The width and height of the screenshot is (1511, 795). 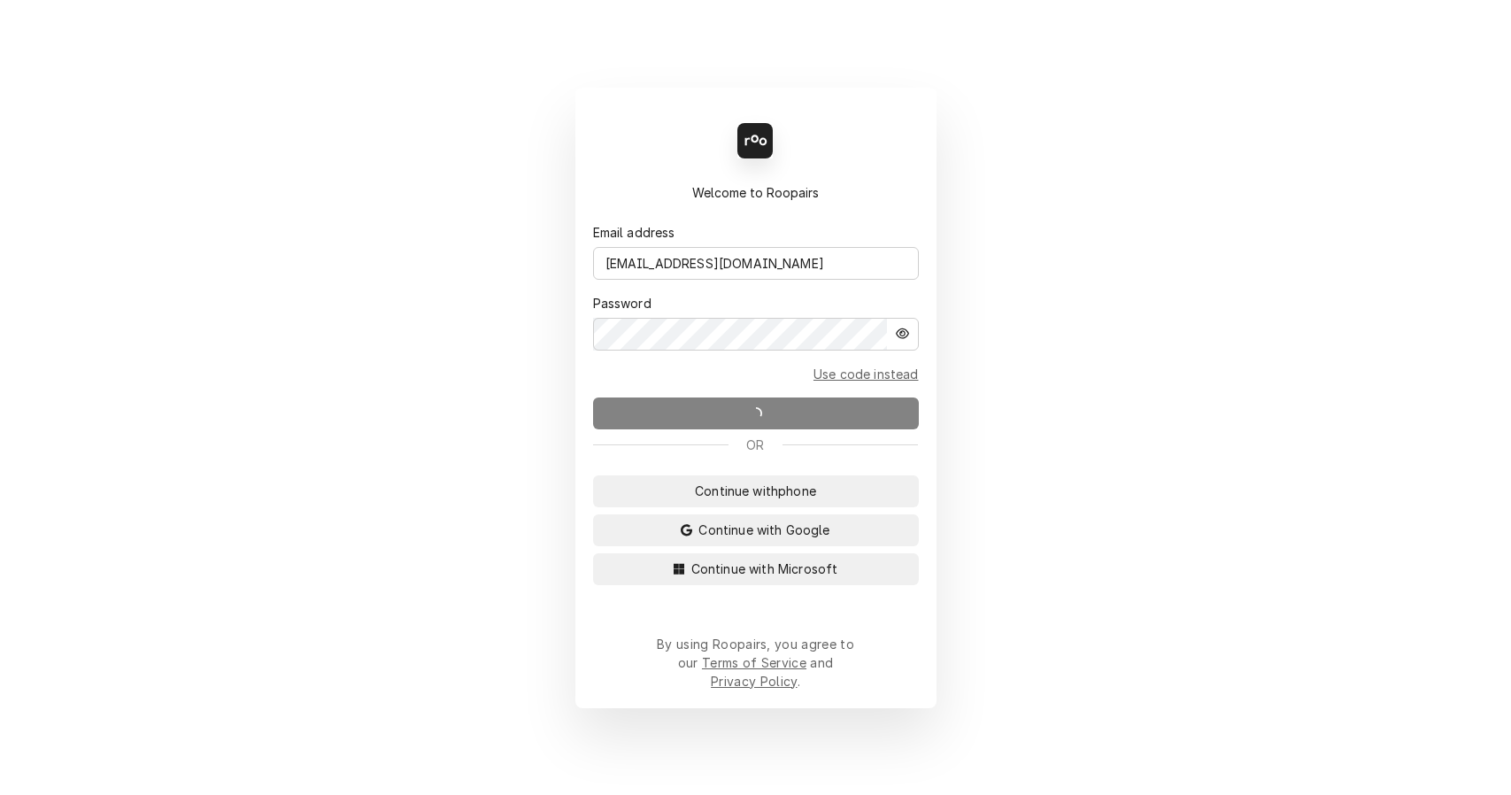 What do you see at coordinates (756, 192) in the screenshot?
I see `div: Welcome to Roopairs` at bounding box center [756, 192].